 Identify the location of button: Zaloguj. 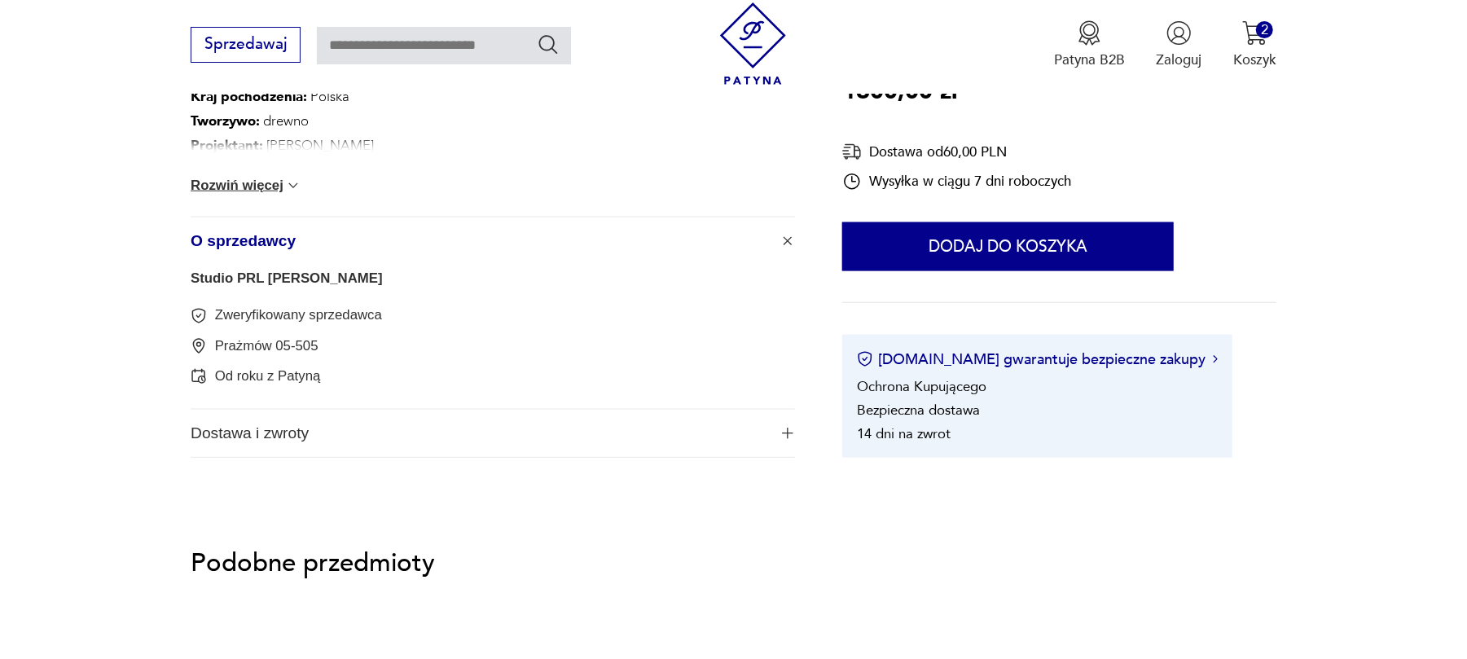
(1179, 45).